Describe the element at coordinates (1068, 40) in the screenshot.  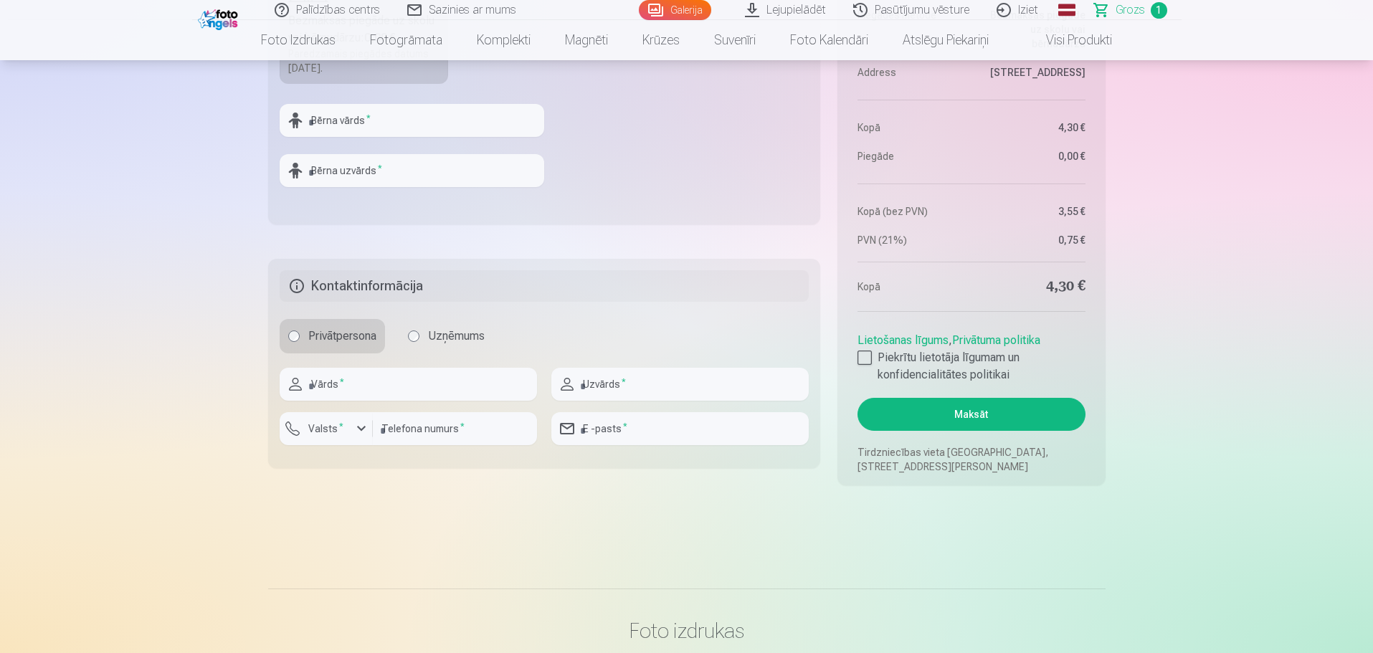
I see `a: Visi produkti` at that location.